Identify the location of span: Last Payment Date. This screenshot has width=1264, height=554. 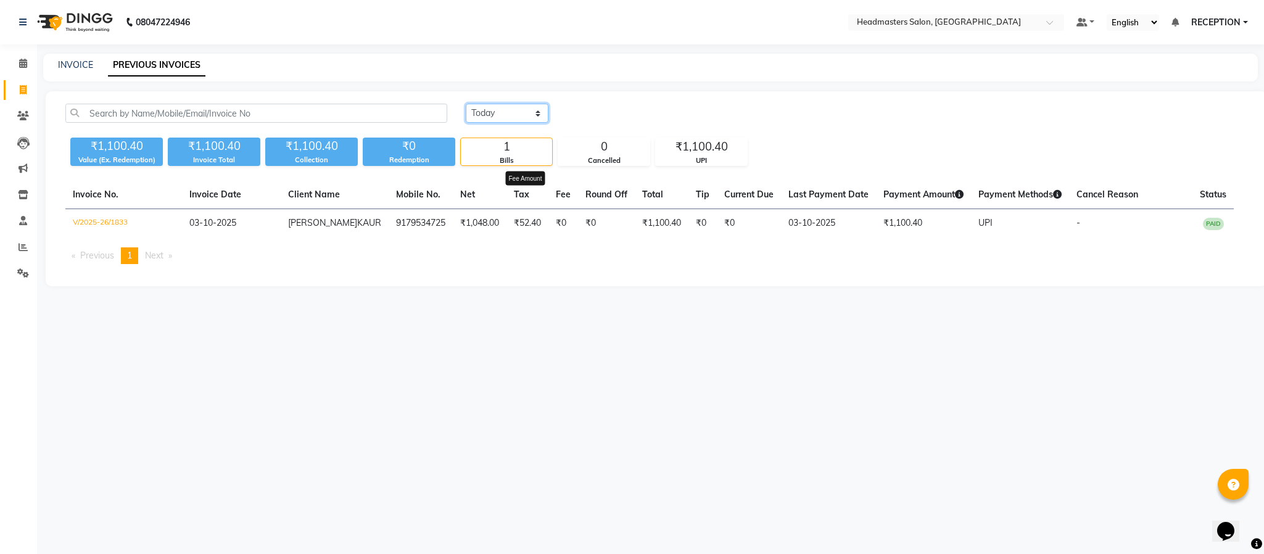
(828, 194).